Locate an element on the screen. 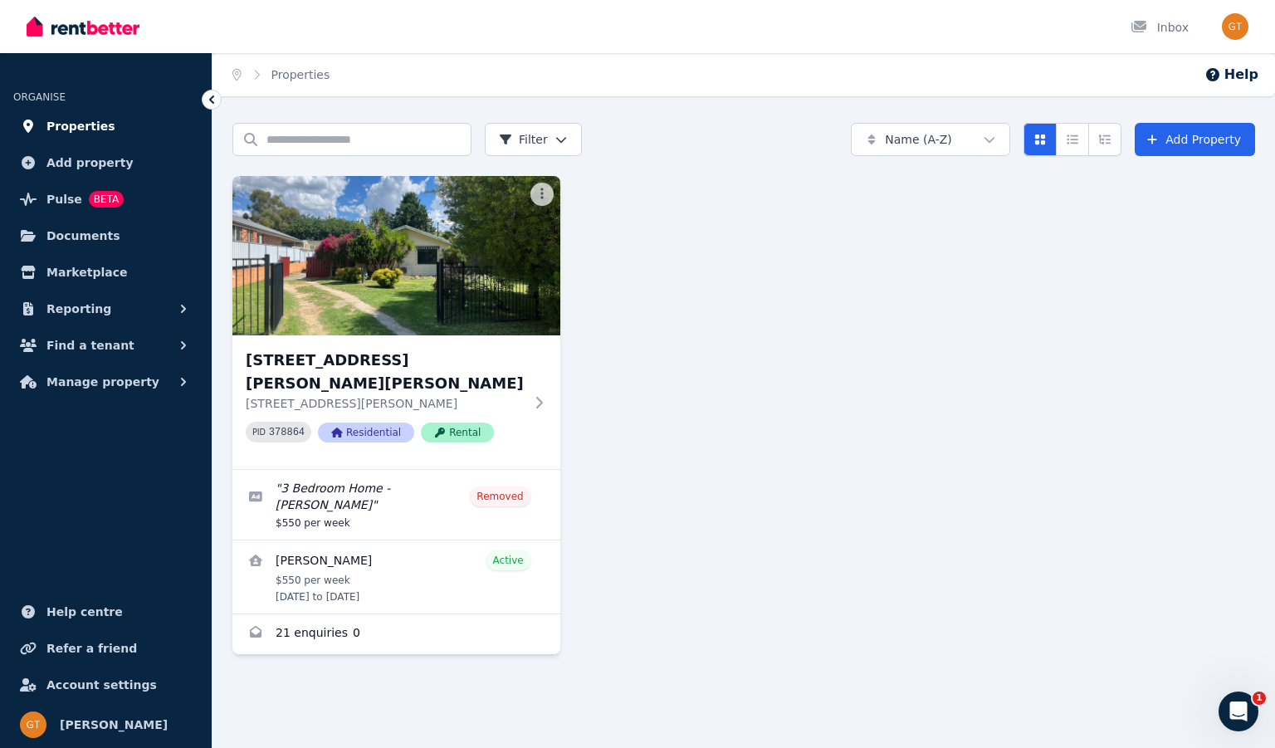 The image size is (1275, 748). img: RentBetter is located at coordinates (83, 27).